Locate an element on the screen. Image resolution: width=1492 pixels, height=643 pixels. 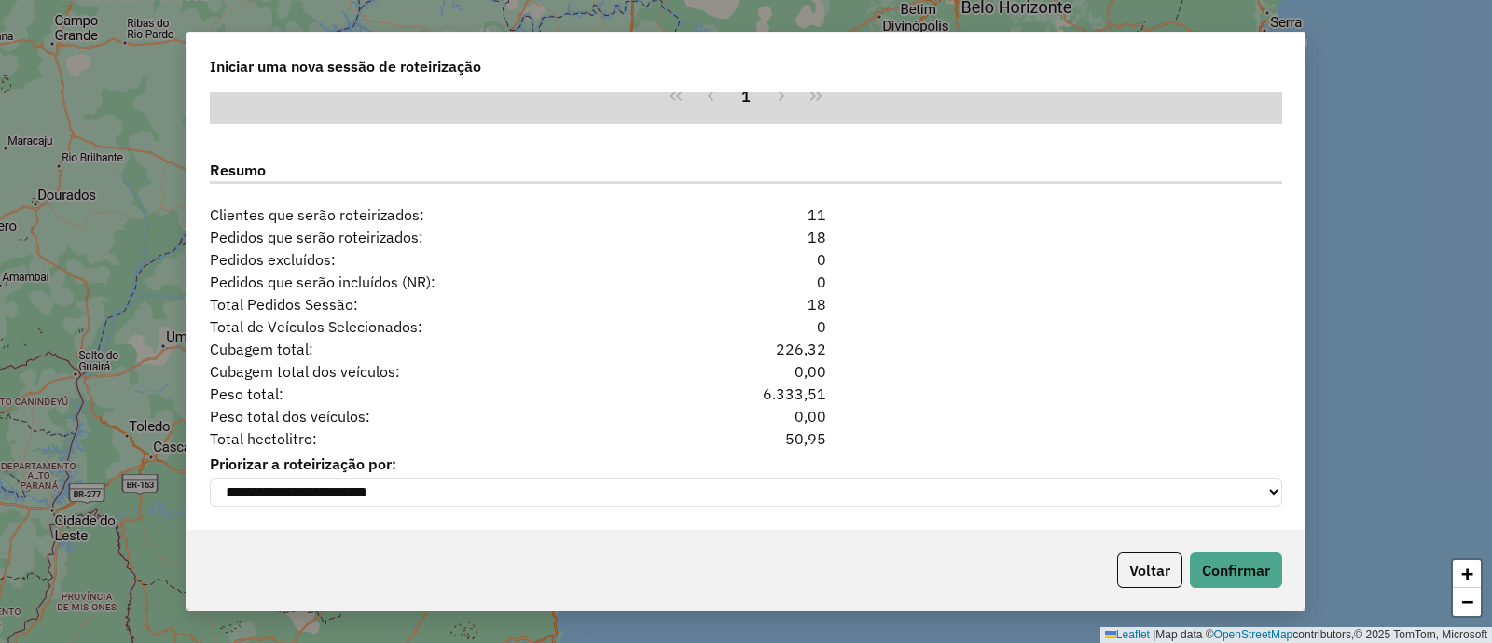
span: Pedidos que serão roteirizados: is located at coordinates (426, 237).